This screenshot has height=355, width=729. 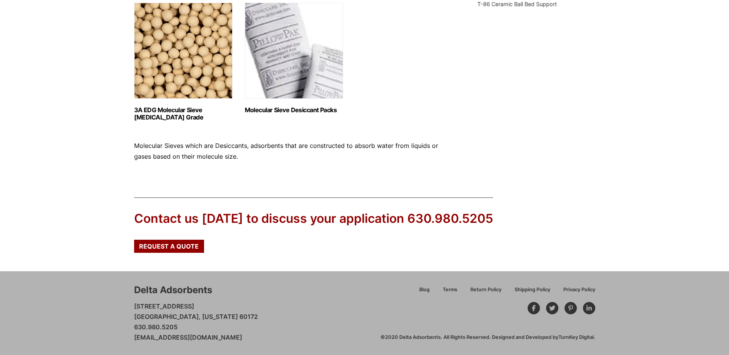 What do you see at coordinates (532, 290) in the screenshot?
I see `span: Shipping Policy` at bounding box center [532, 290].